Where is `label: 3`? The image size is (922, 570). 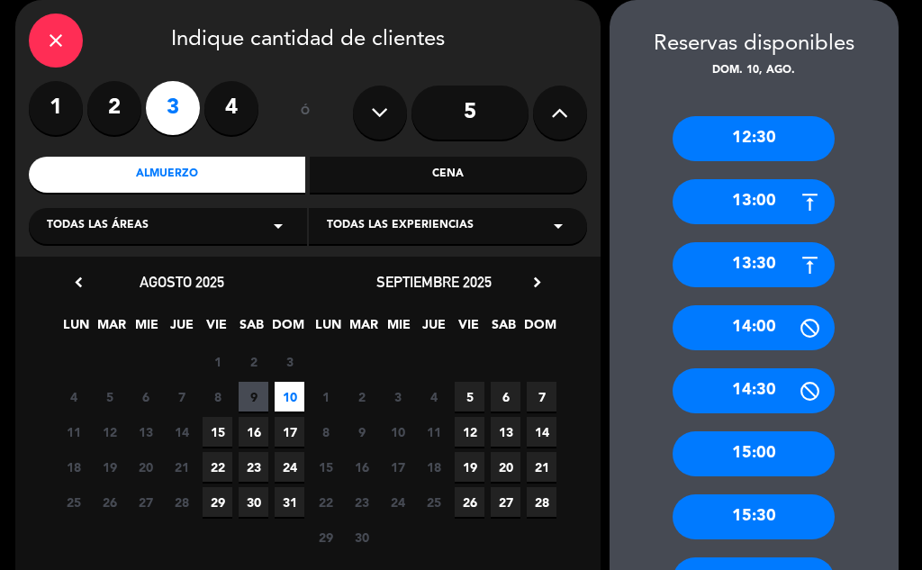
label: 3 is located at coordinates (173, 108).